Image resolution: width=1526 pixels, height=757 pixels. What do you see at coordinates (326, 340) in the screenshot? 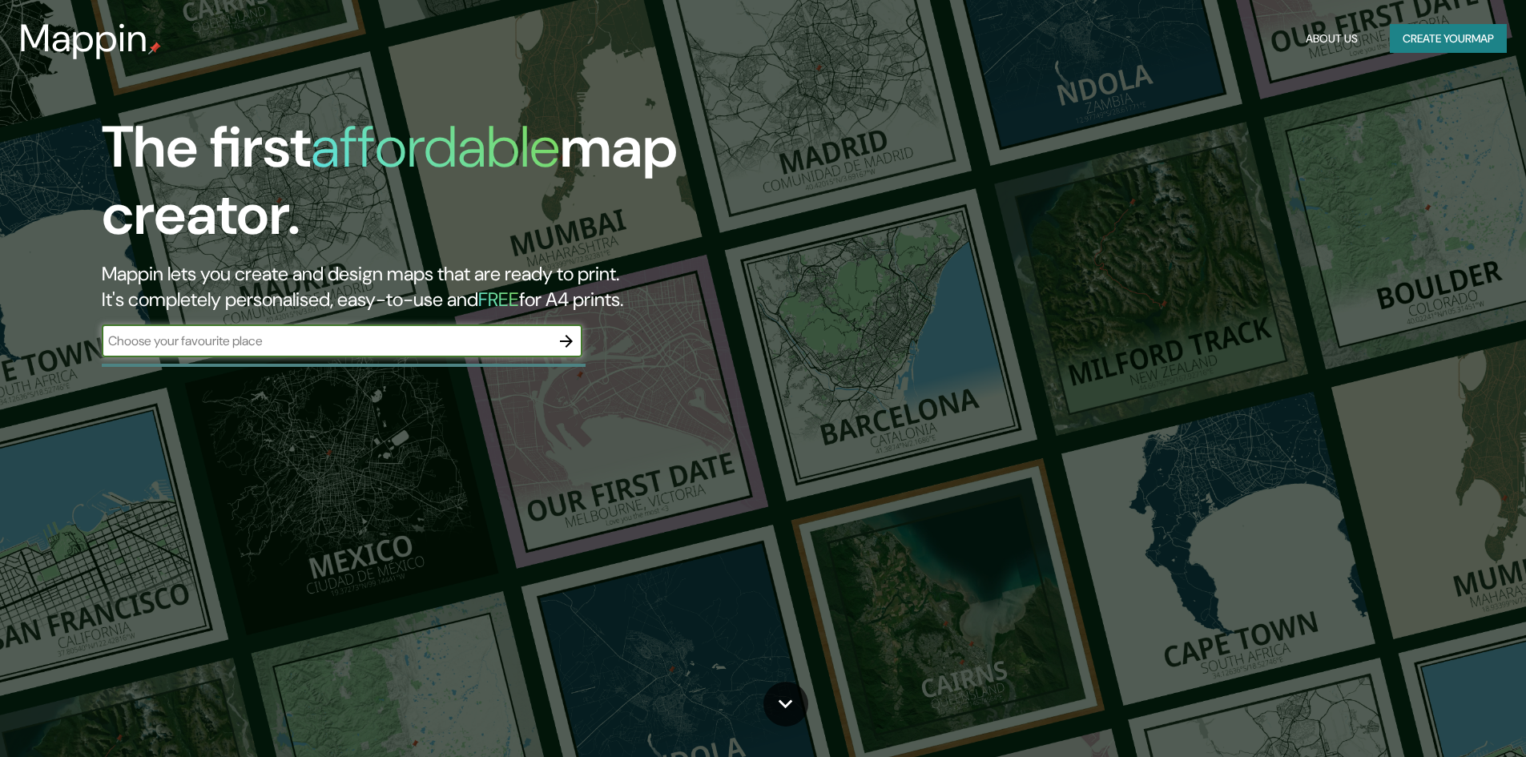
I see `input: Choose your favourite place` at bounding box center [326, 340].